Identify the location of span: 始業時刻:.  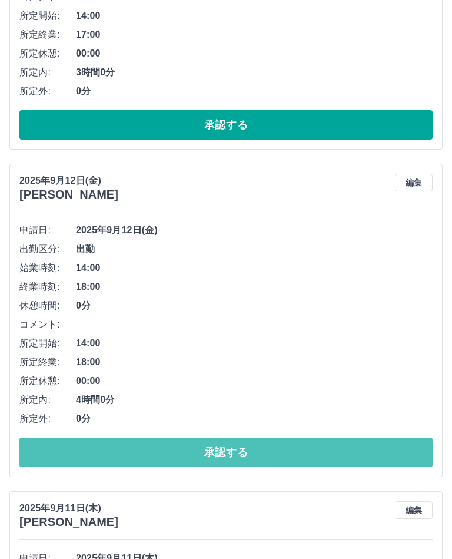
(48, 268).